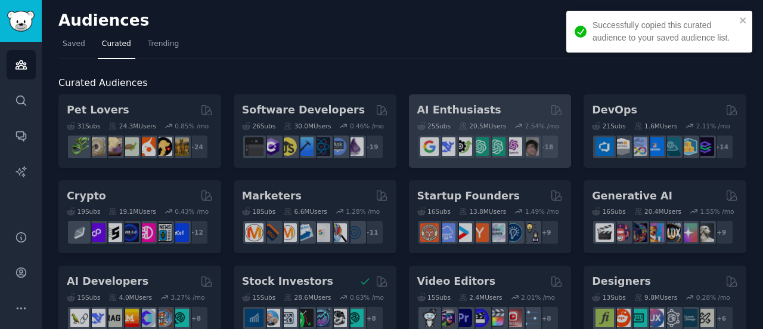  I want to click on span: Saved, so click(74, 44).